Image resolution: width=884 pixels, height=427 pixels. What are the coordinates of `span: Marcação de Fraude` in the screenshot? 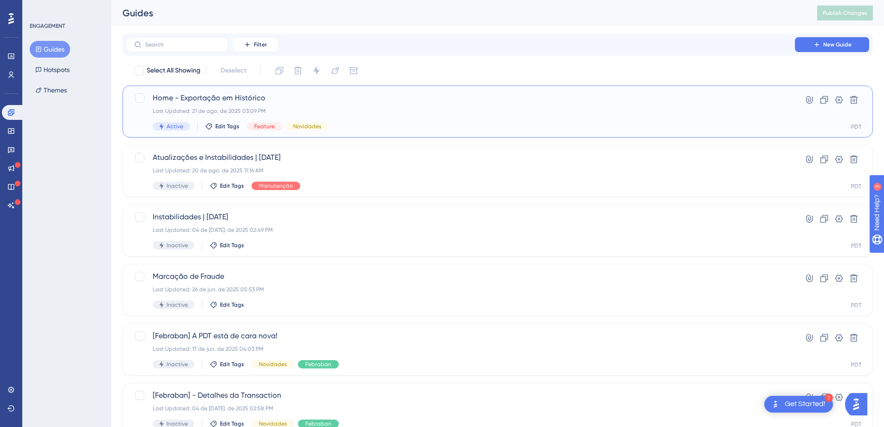 It's located at (461, 276).